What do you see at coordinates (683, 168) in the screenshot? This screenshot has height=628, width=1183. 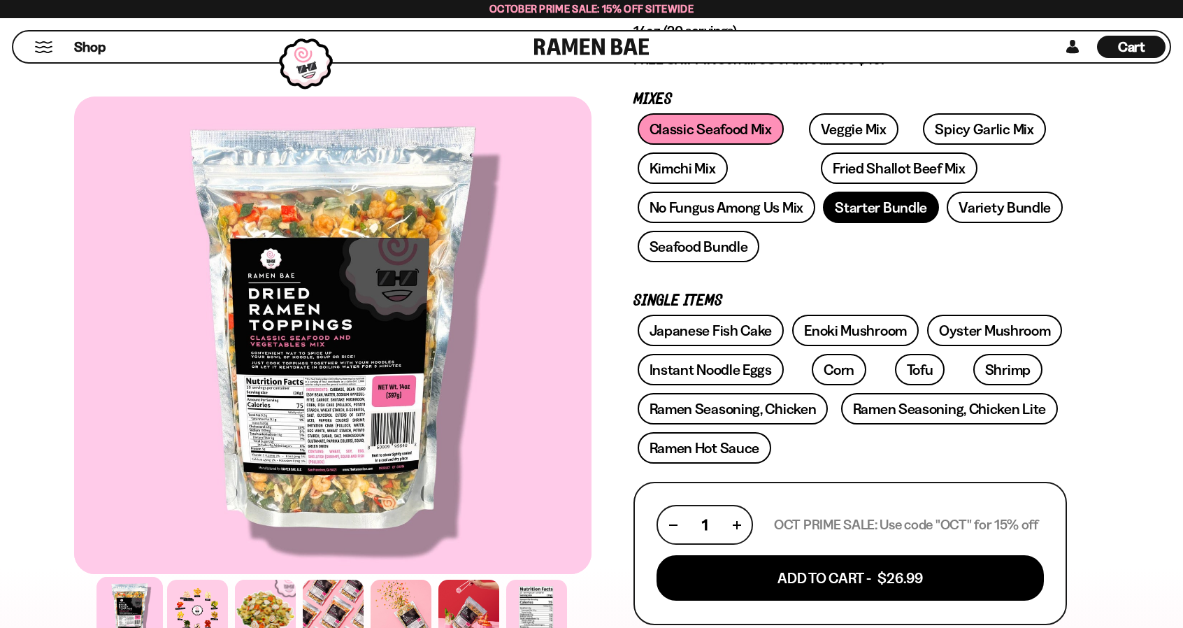 I see `a: Kimchi Mix` at bounding box center [683, 168].